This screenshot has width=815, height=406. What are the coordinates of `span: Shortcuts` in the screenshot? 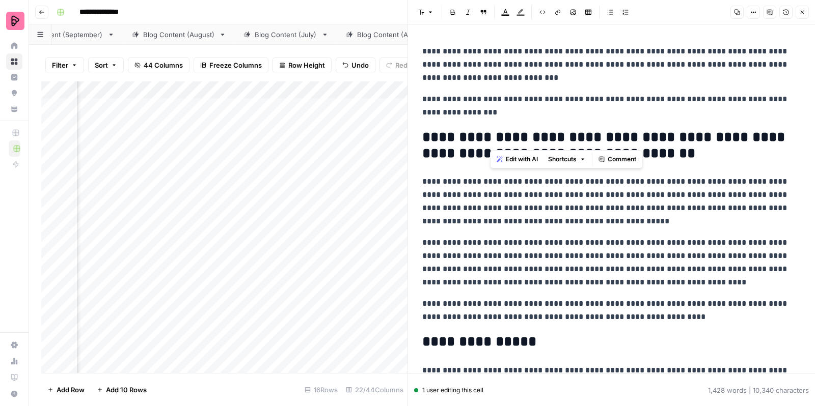 It's located at (562, 159).